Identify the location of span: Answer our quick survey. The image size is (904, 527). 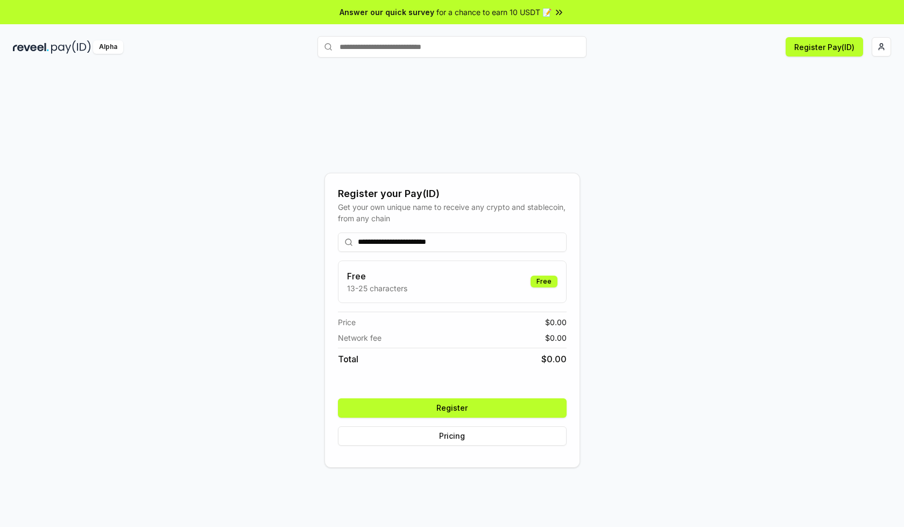
(387, 12).